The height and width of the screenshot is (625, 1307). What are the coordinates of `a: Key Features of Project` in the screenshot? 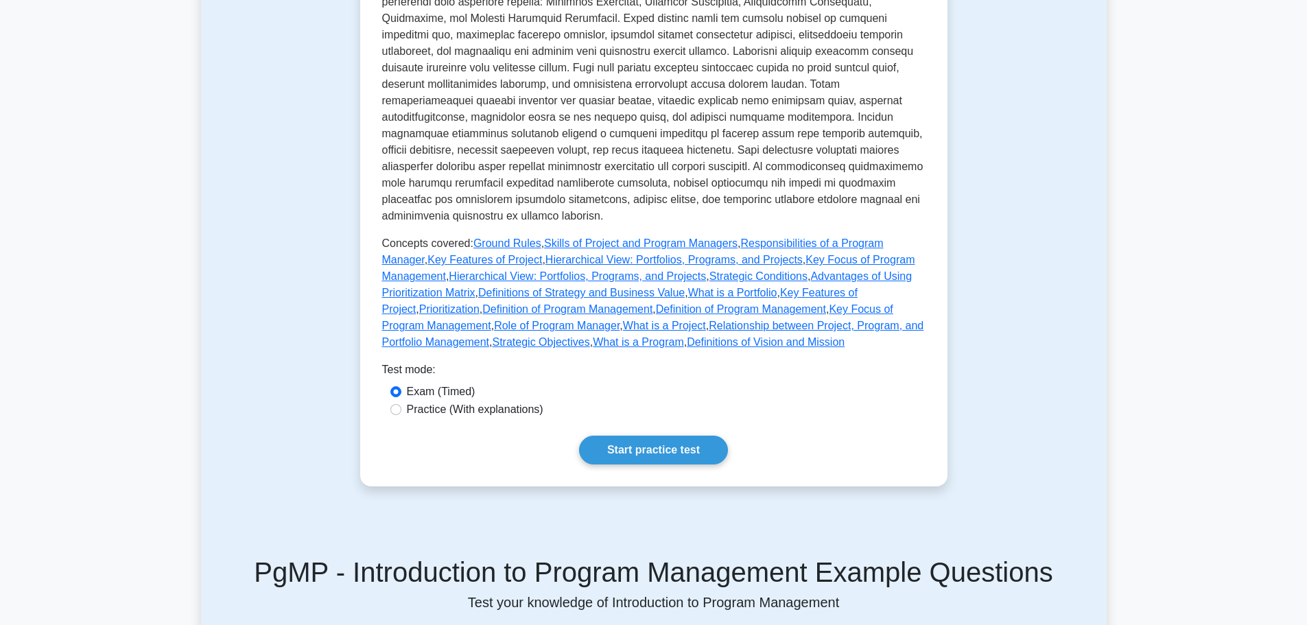 It's located at (484, 259).